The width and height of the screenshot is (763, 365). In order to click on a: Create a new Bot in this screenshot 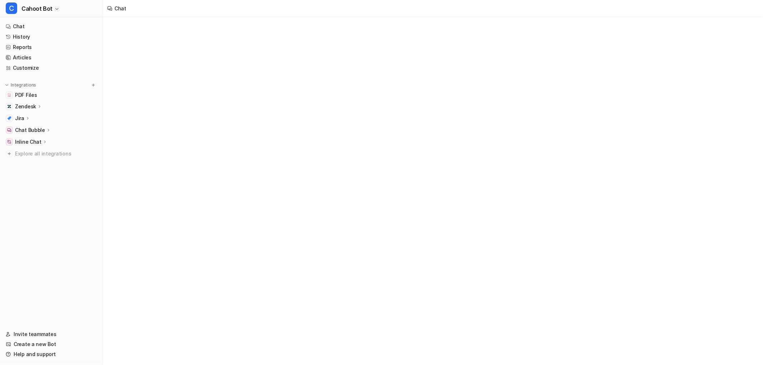, I will do `click(51, 344)`.